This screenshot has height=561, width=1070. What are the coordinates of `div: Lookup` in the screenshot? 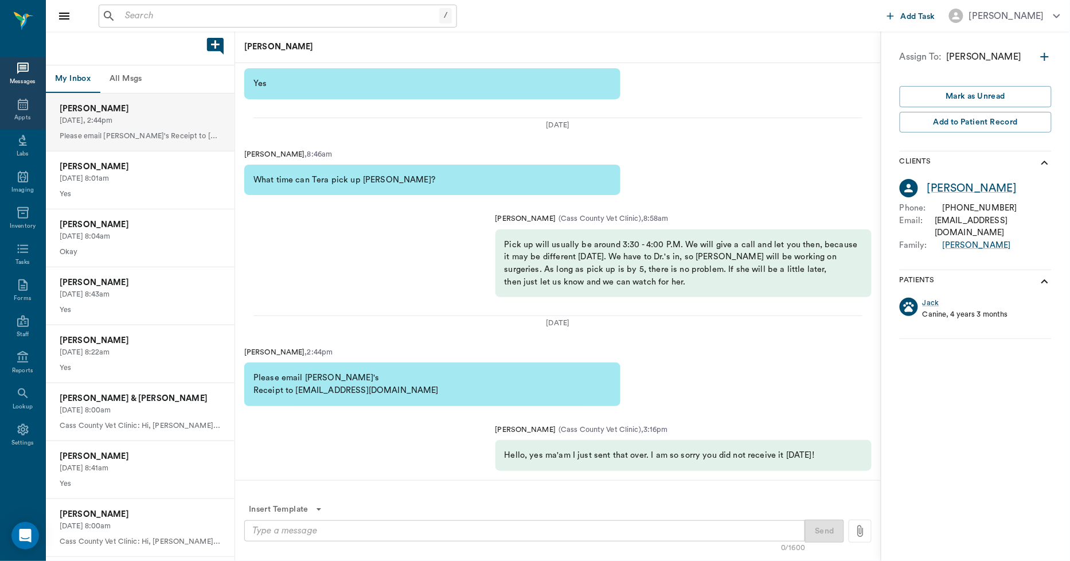 It's located at (22, 406).